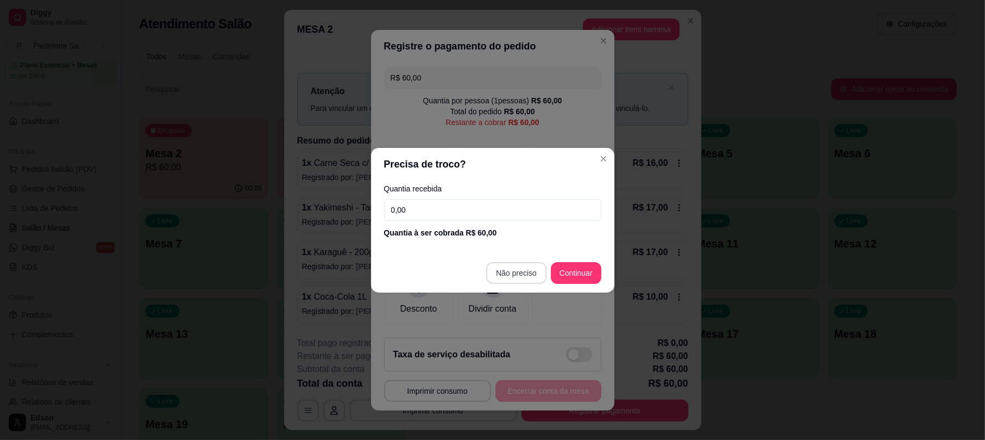 The image size is (985, 440). What do you see at coordinates (516, 273) in the screenshot?
I see `button: Não preciso` at bounding box center [516, 273].